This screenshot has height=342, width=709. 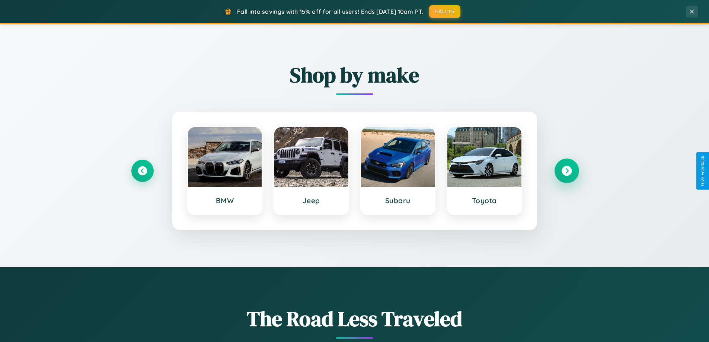 I want to click on h3: Jeep, so click(x=311, y=201).